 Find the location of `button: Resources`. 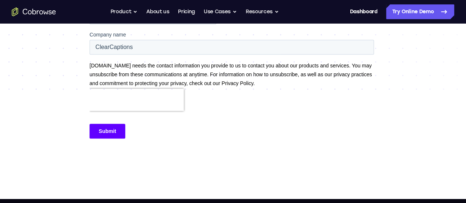

button: Resources is located at coordinates (262, 12).